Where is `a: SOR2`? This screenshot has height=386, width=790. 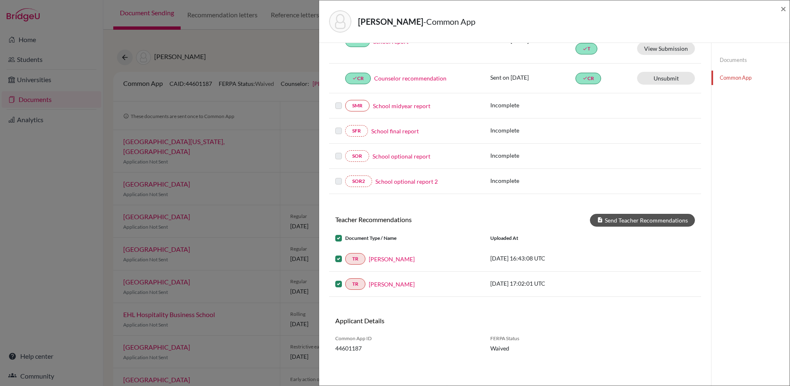 a: SOR2 is located at coordinates (358, 181).